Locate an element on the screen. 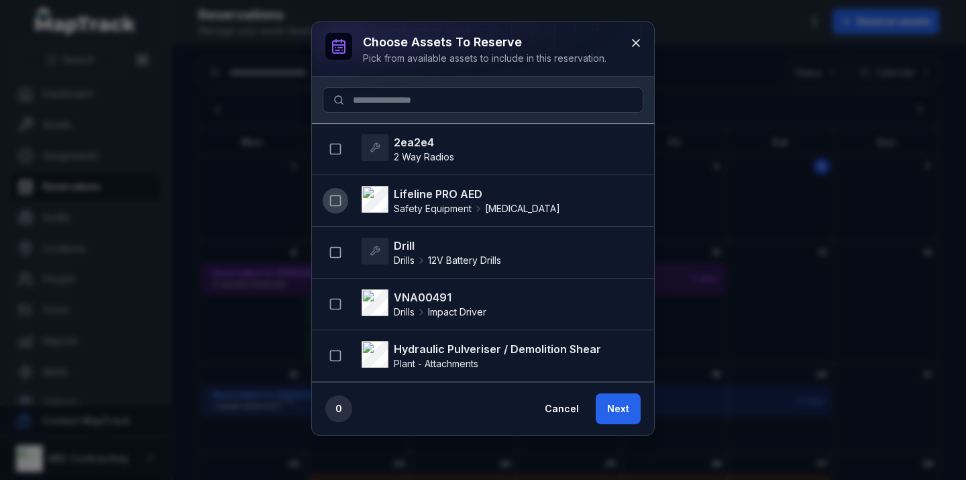 This screenshot has width=966, height=480. div: Pick from available assets to include in this reservation. is located at coordinates (484, 58).